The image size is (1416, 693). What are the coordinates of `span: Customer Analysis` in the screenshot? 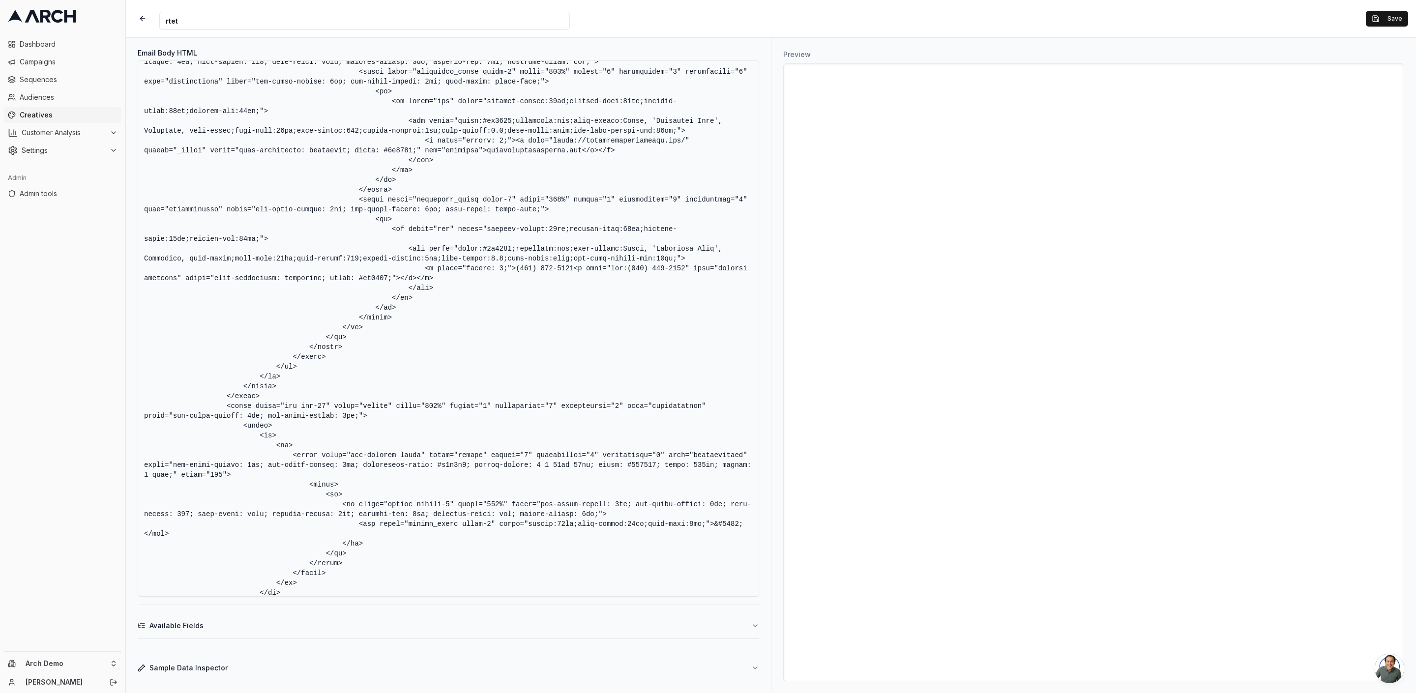 It's located at (63, 133).